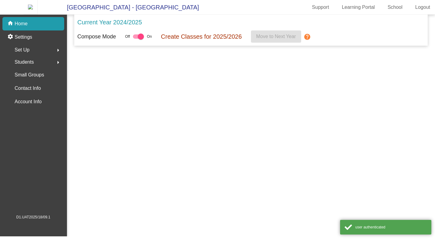 This screenshot has width=435, height=240. Describe the element at coordinates (358, 7) in the screenshot. I see `a: Learning Portal` at that location.